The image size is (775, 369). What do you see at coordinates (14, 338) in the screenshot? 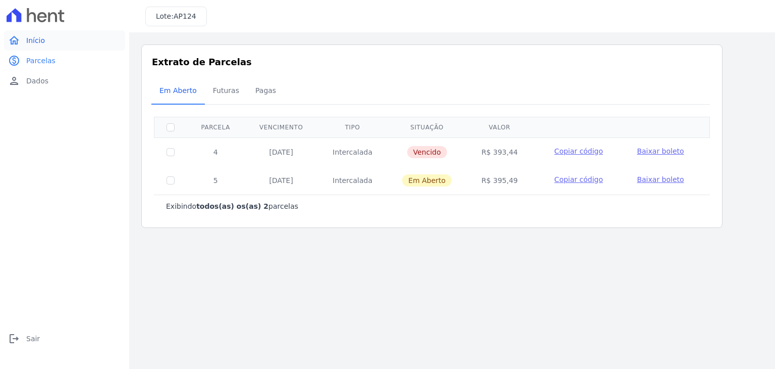
I see `i: logout` at bounding box center [14, 338].